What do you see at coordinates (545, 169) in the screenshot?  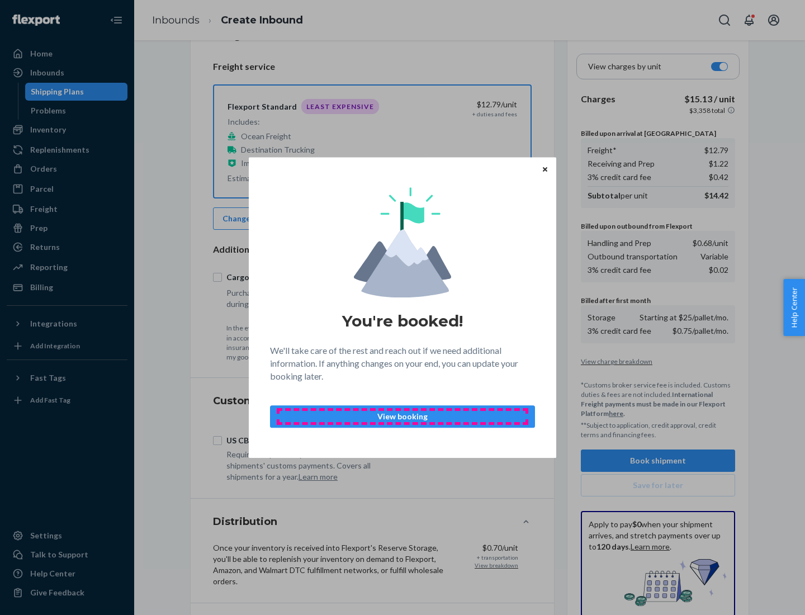 I see `button: Close` at bounding box center [545, 169].